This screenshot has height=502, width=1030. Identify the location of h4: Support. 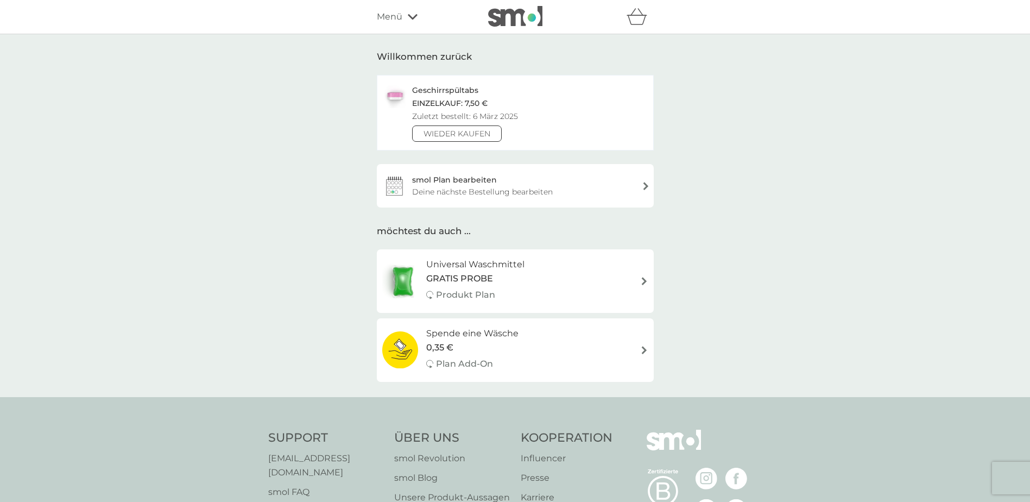
(326, 438).